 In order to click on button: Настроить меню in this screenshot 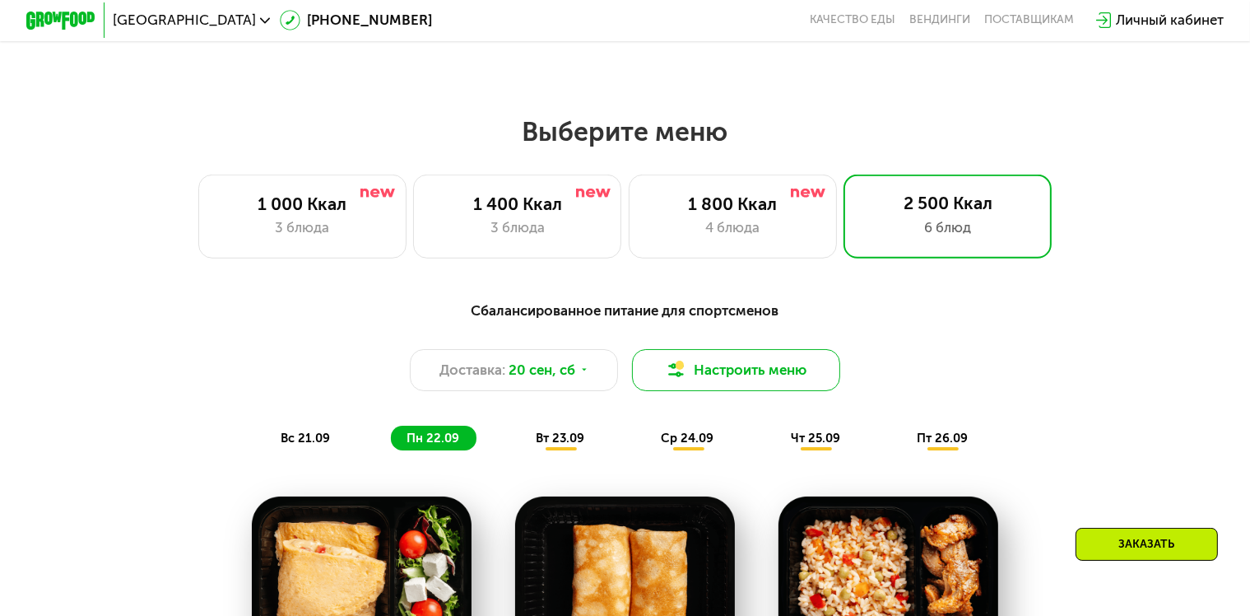, I will do `click(736, 370)`.